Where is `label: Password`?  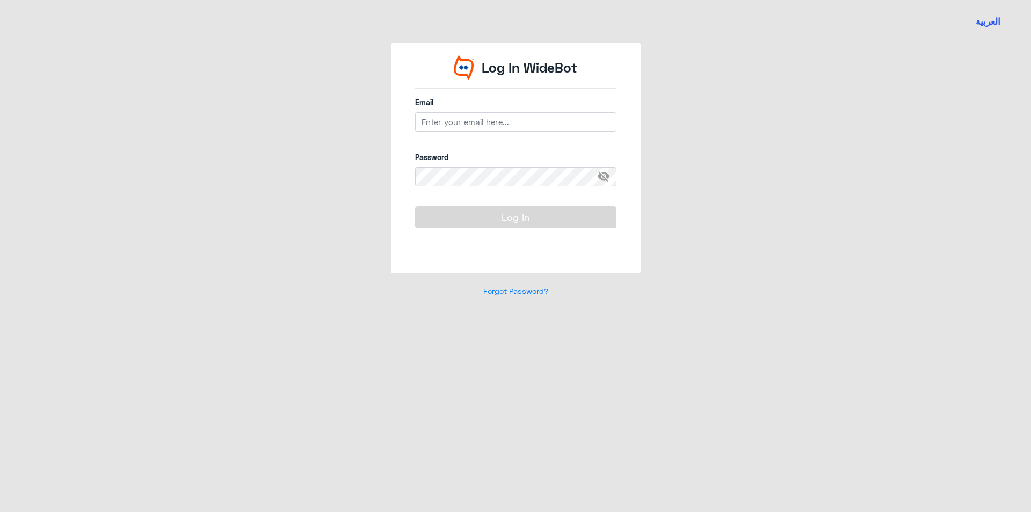 label: Password is located at coordinates (516, 157).